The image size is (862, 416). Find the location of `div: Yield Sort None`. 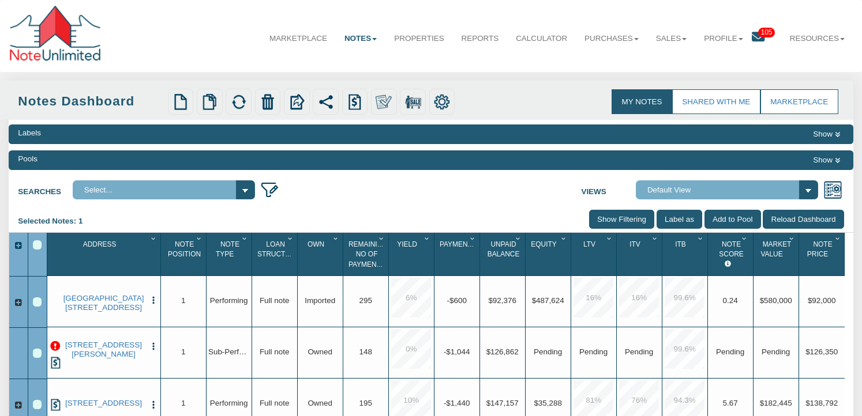

div: Yield Sort None is located at coordinates (412, 254).